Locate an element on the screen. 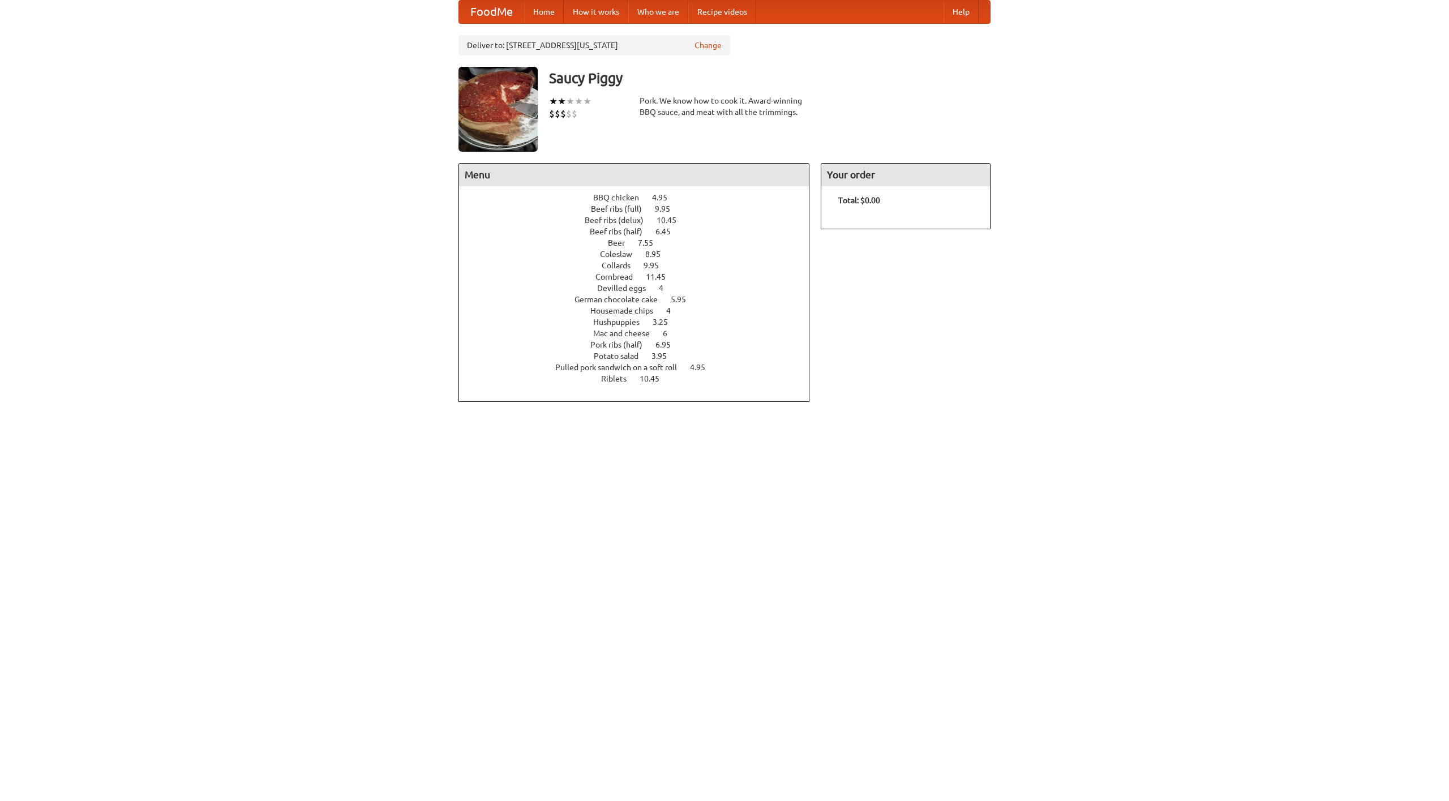 The height and width of the screenshot is (801, 1449). a: Beef ribs (delux) 10.45 is located at coordinates (641, 220).